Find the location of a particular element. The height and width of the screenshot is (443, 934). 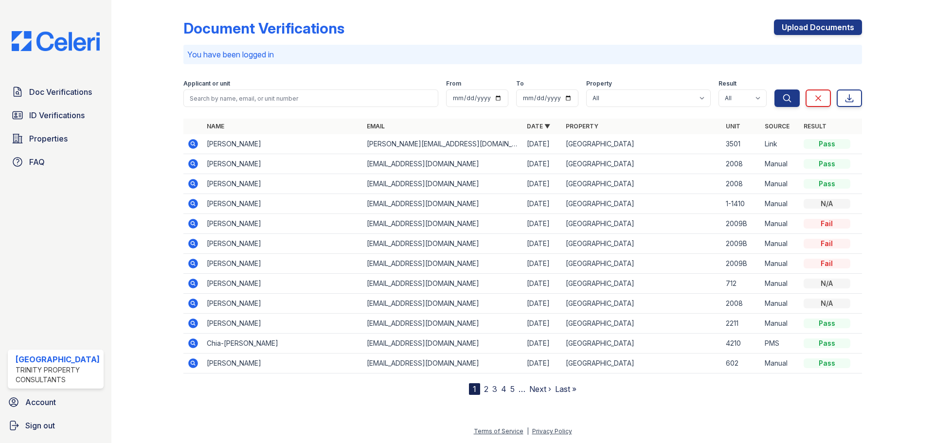

a: Next › is located at coordinates (540, 389).